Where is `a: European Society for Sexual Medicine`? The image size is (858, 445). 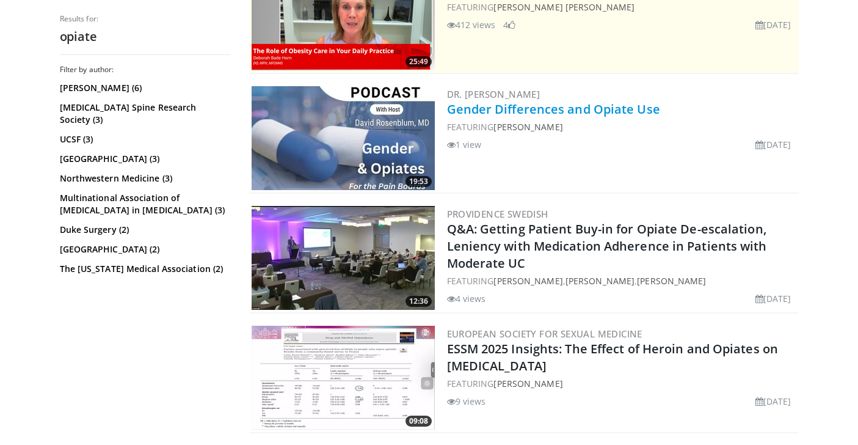 a: European Society for Sexual Medicine is located at coordinates (545, 333).